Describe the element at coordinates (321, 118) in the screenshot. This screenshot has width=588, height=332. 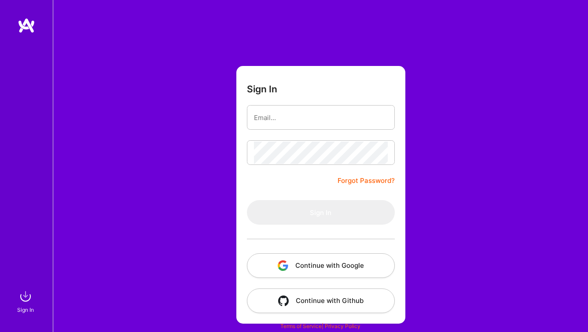
I see `input: Email...` at that location.